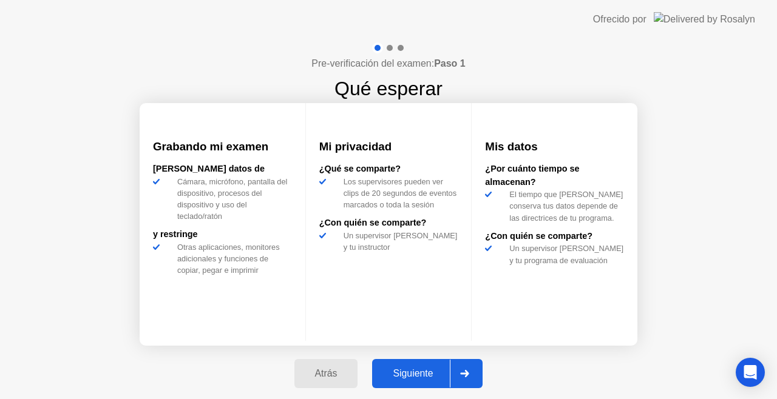  I want to click on b: Paso 1, so click(450, 63).